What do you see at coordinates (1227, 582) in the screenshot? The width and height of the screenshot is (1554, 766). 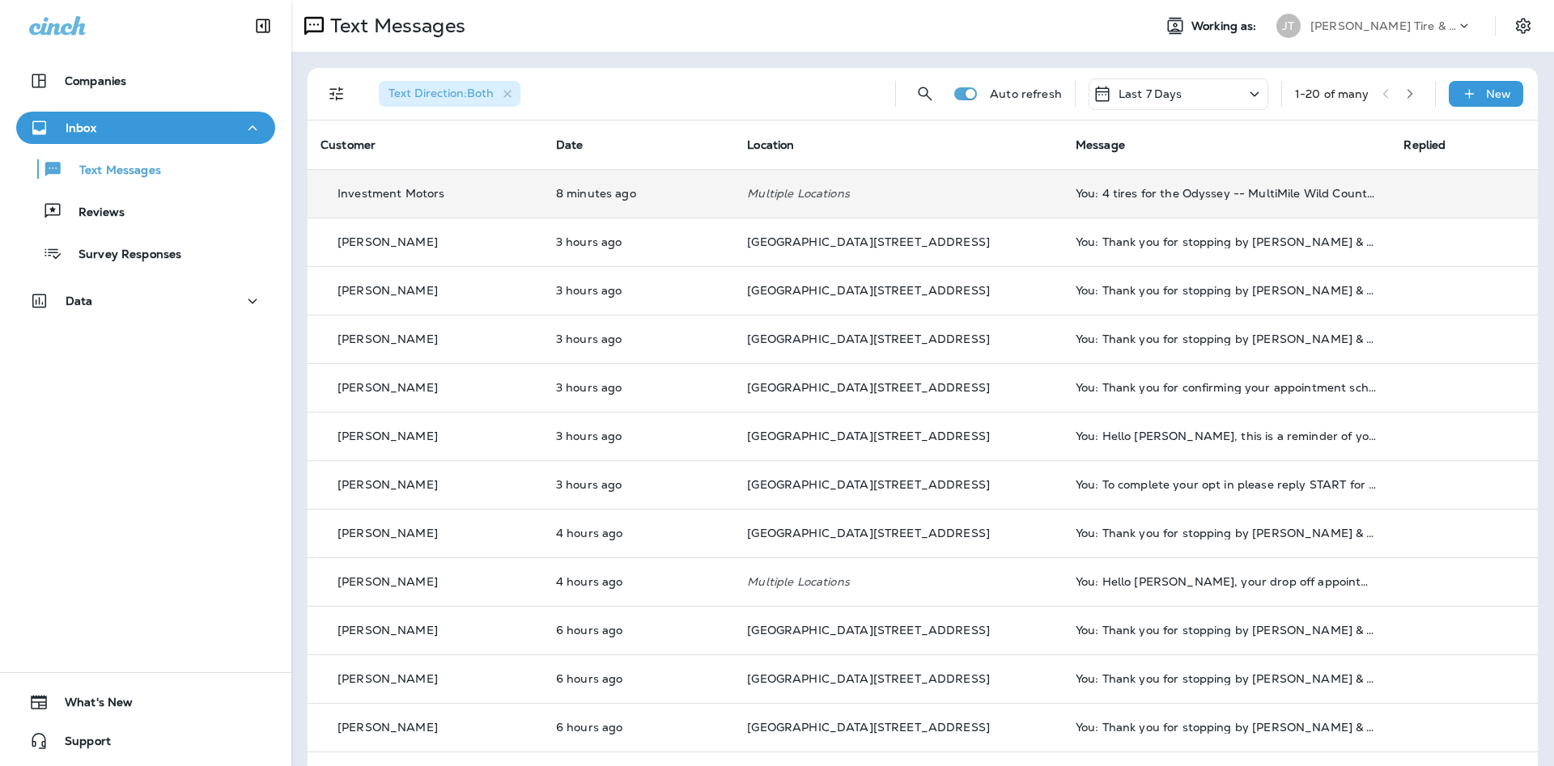 I see `div: You: Hello Keith, your drop off appointment at Jensen Tire & Auto is tomorrow. Reschedule? Call +...` at bounding box center [1227, 582].